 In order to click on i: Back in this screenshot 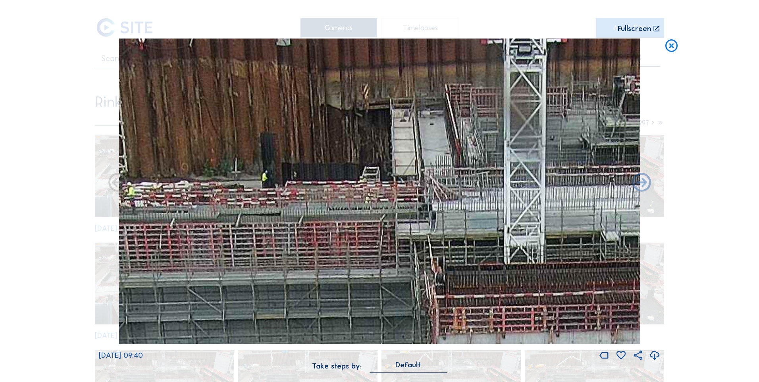, I will do `click(642, 183)`.